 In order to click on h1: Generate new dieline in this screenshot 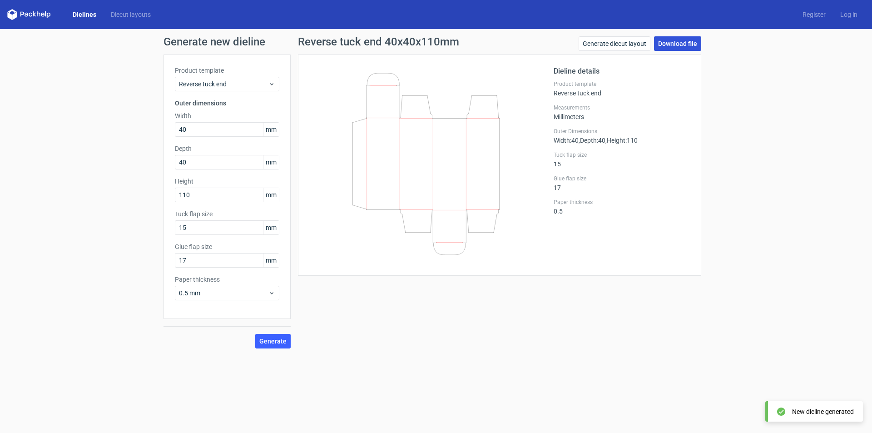, I will do `click(436, 42)`.